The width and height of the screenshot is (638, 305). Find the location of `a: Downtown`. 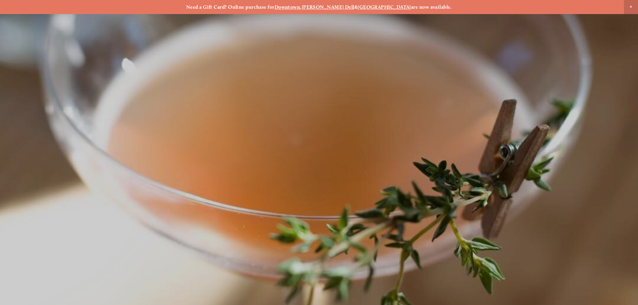

a: Downtown is located at coordinates (288, 7).